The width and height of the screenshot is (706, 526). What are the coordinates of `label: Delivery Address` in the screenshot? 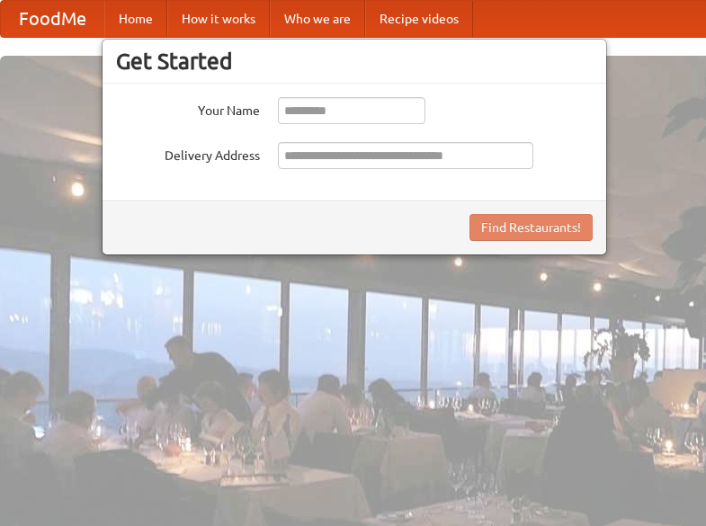 It's located at (188, 153).